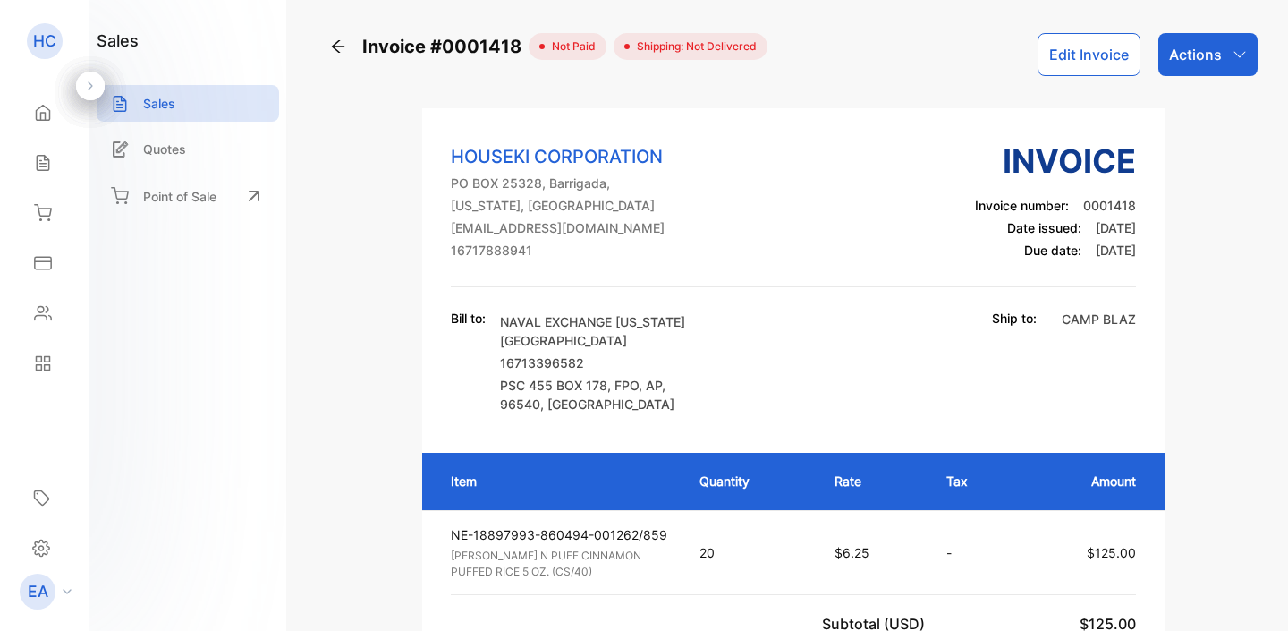  Describe the element at coordinates (557, 157) in the screenshot. I see `p: HOUSEKI CORPORATION` at that location.